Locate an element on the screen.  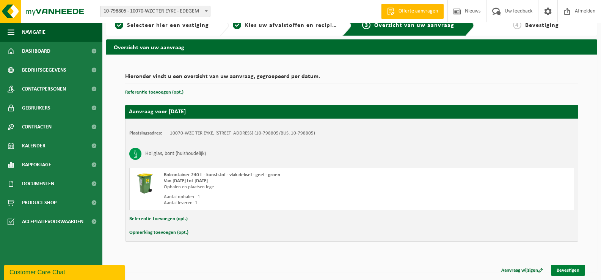
h2: Overzicht van uw aanvraag is located at coordinates (351, 47).